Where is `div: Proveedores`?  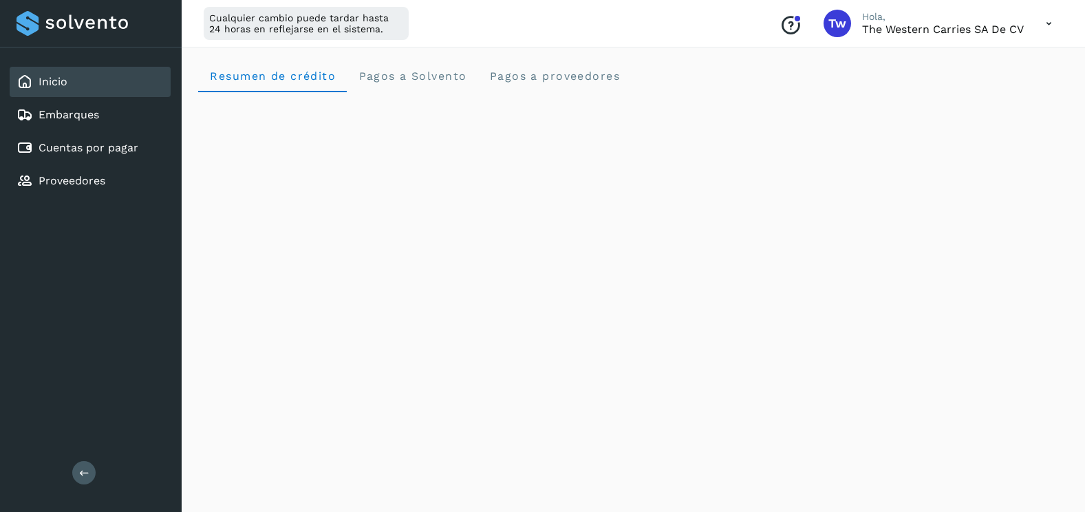
div: Proveedores is located at coordinates (90, 181).